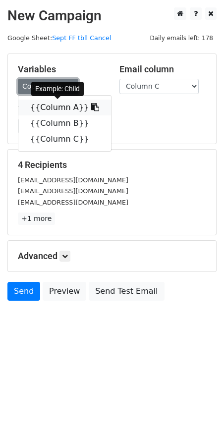 Image resolution: width=224 pixels, height=429 pixels. I want to click on small: Google Sheet:, so click(59, 38).